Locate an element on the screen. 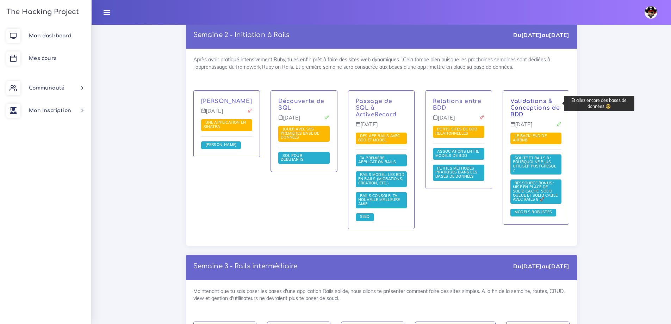 This screenshot has width=671, height=324. span: Mon dashboard is located at coordinates (50, 36).